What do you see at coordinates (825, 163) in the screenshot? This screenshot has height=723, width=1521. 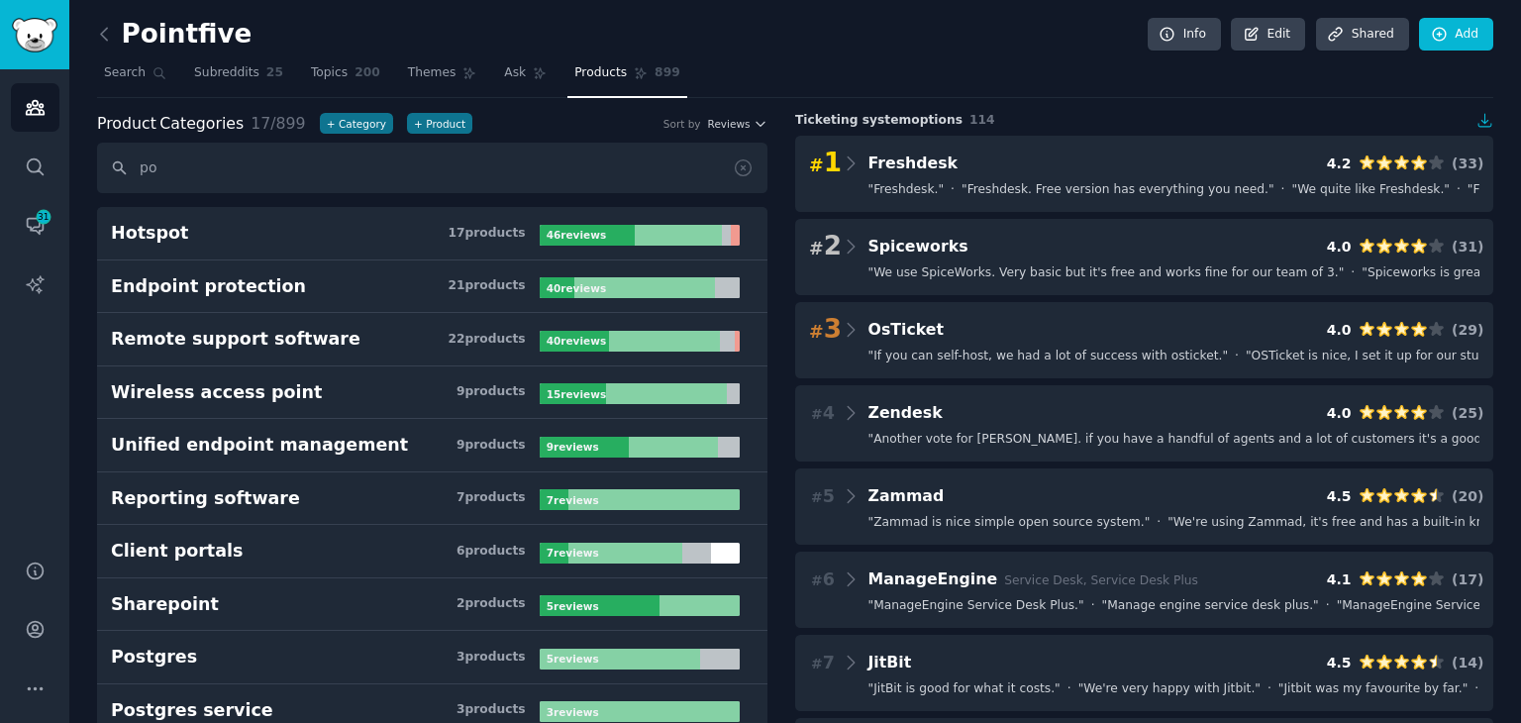 I see `span: 1` at bounding box center [825, 163].